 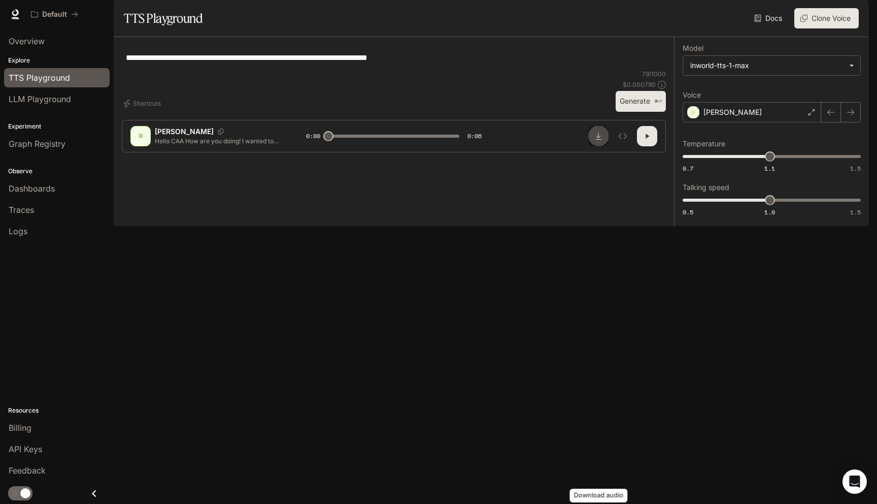 I want to click on div: D, so click(x=141, y=136).